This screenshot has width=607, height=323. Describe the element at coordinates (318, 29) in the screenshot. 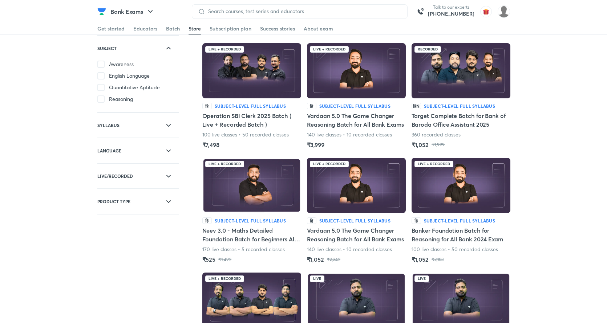

I see `div: About exam` at that location.